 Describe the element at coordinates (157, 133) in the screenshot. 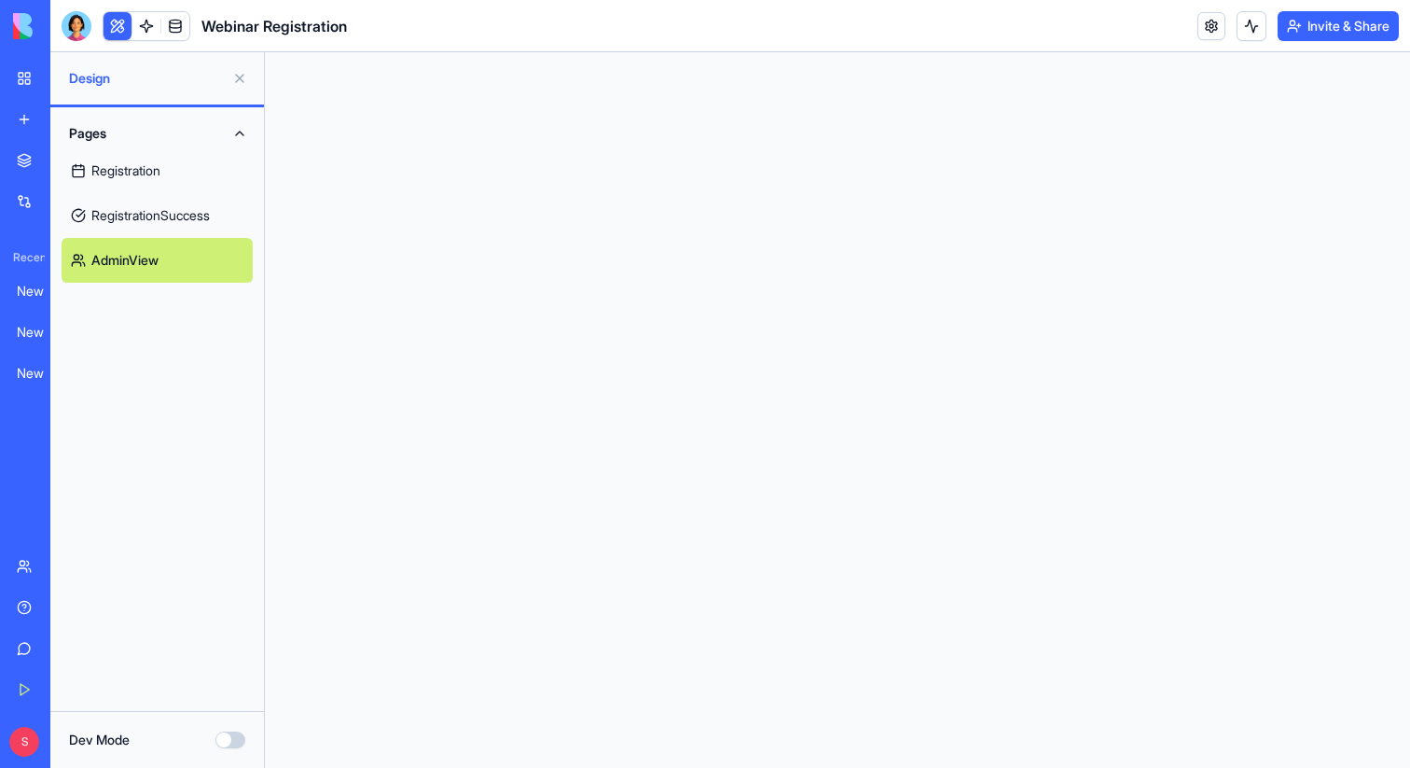

I see `button: Pages` at that location.